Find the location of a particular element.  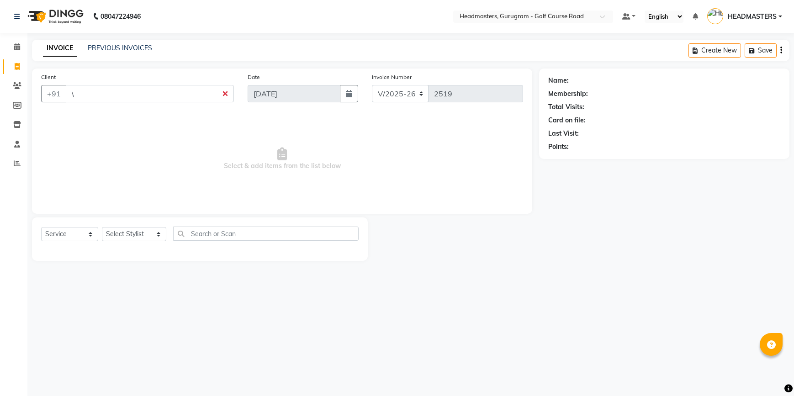

b: 08047224946 is located at coordinates (121, 16).